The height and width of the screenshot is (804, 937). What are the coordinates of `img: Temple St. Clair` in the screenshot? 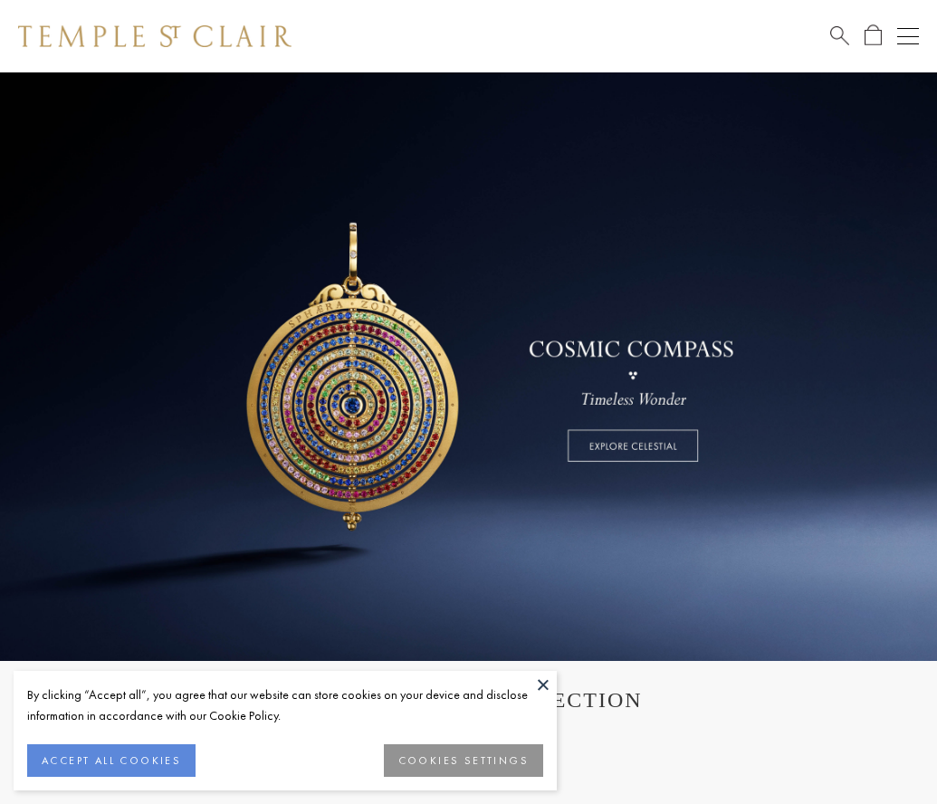 It's located at (155, 36).